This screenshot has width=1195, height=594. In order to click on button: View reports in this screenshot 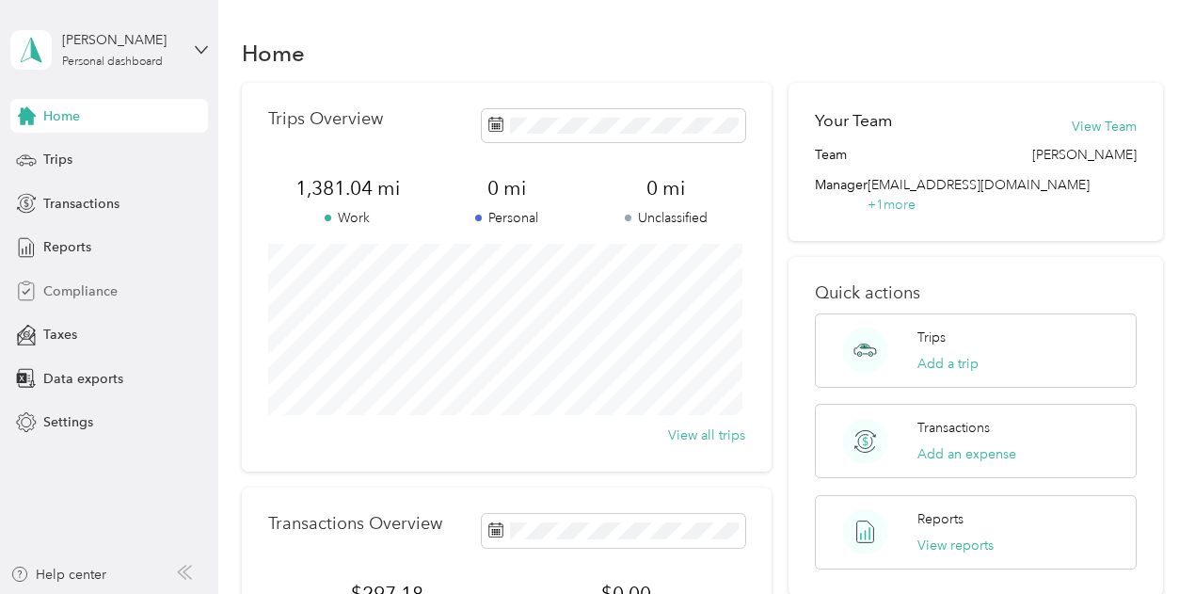, I will do `click(955, 545)`.